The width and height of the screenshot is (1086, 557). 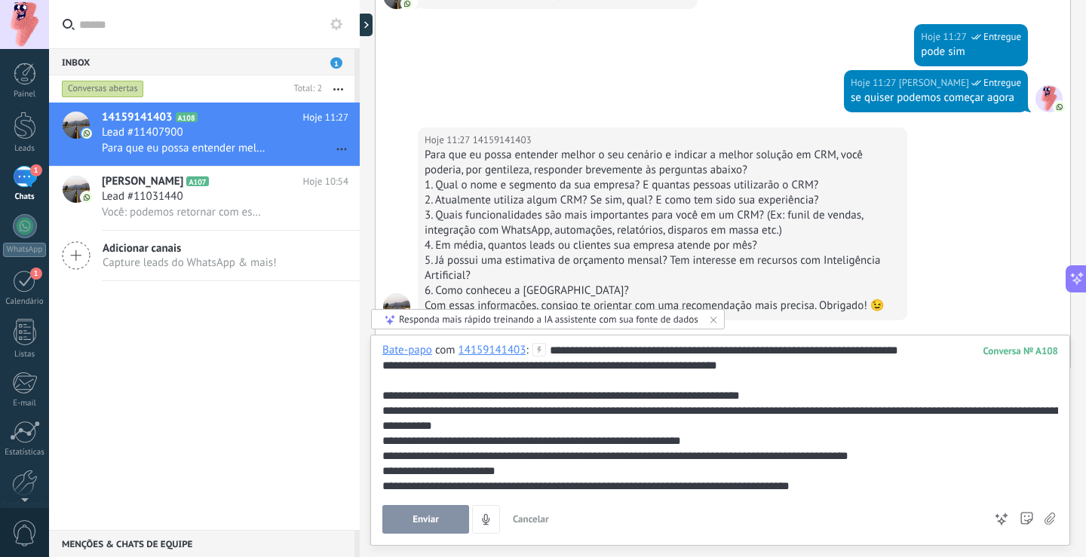 What do you see at coordinates (25, 404) in the screenshot?
I see `div: E-mail` at bounding box center [25, 404].